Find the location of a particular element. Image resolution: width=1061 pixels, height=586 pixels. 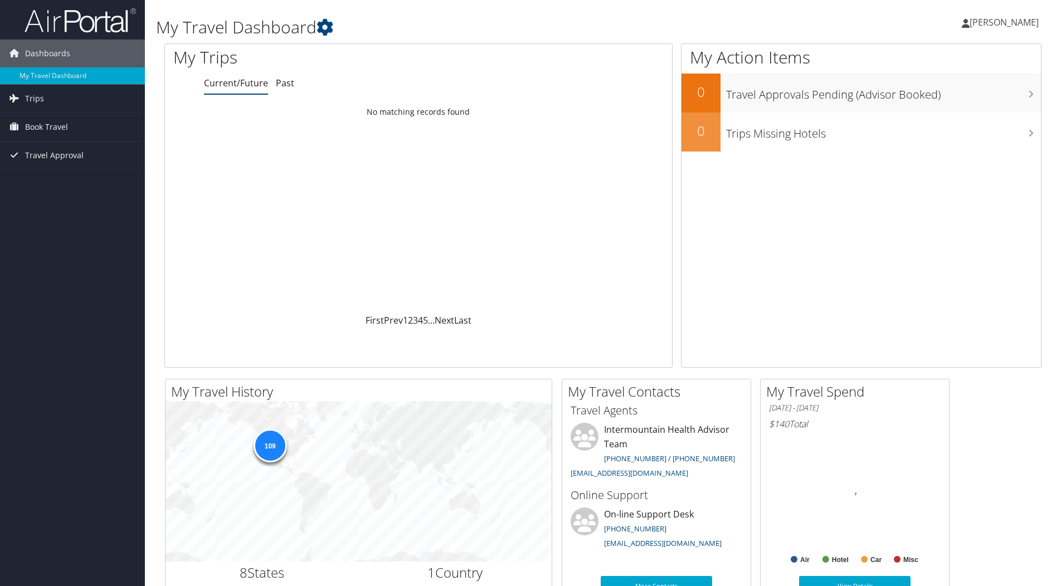

li: Intermountain Health Advisor Team is located at coordinates (657, 453).